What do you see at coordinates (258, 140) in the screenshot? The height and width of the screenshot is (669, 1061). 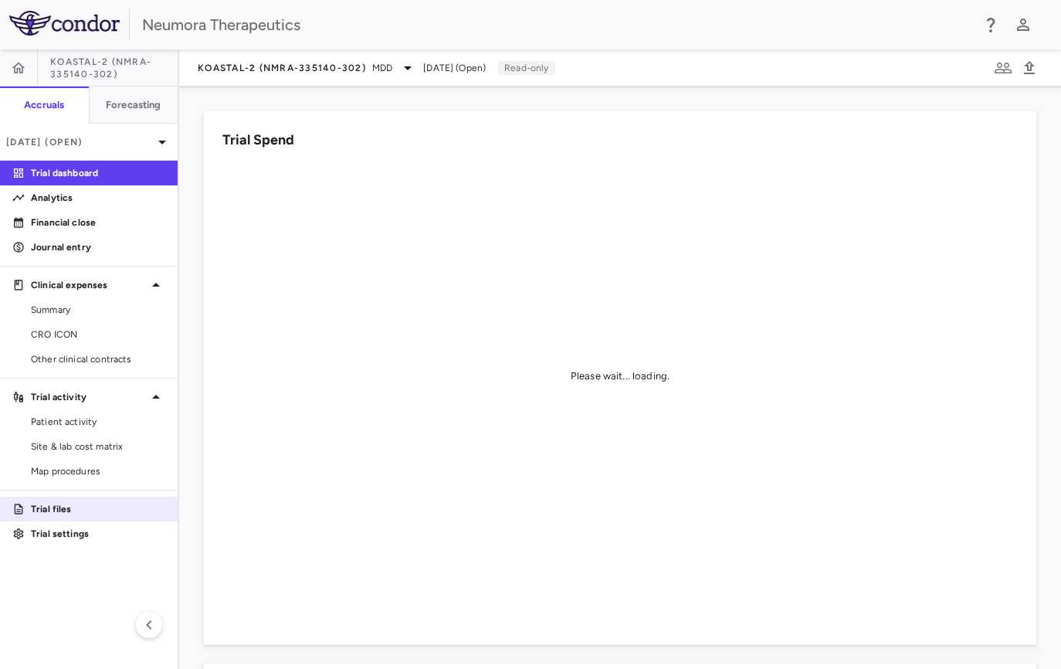 I see `h6: Trial Spend` at bounding box center [258, 140].